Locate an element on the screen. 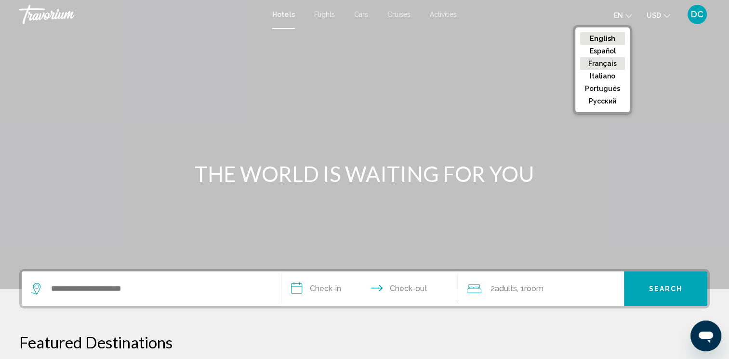 The image size is (729, 359). button: русский is located at coordinates (602, 101).